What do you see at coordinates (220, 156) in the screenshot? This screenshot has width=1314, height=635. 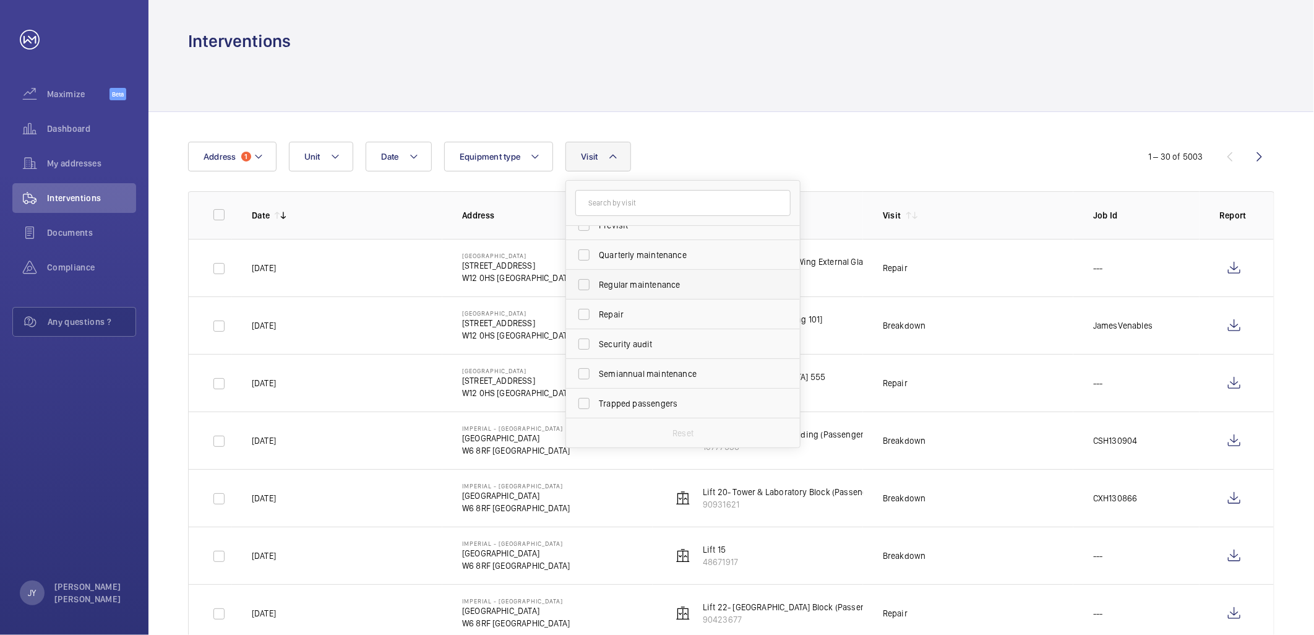 I see `span: Address` at bounding box center [220, 156].